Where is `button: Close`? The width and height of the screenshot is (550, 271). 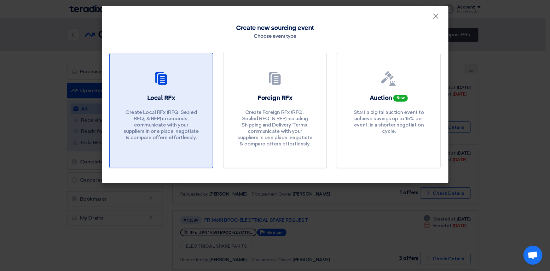 button: Close is located at coordinates (436, 16).